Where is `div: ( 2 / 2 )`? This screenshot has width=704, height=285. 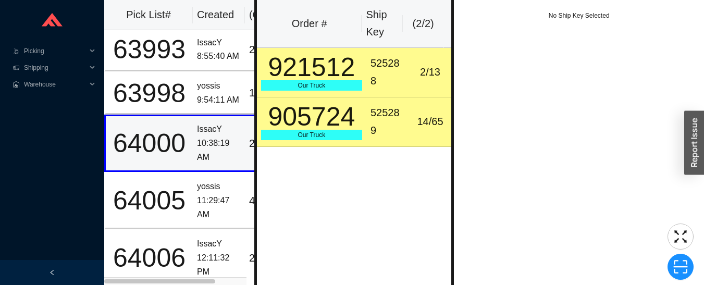 div: ( 2 / 2 ) is located at coordinates (423, 23).